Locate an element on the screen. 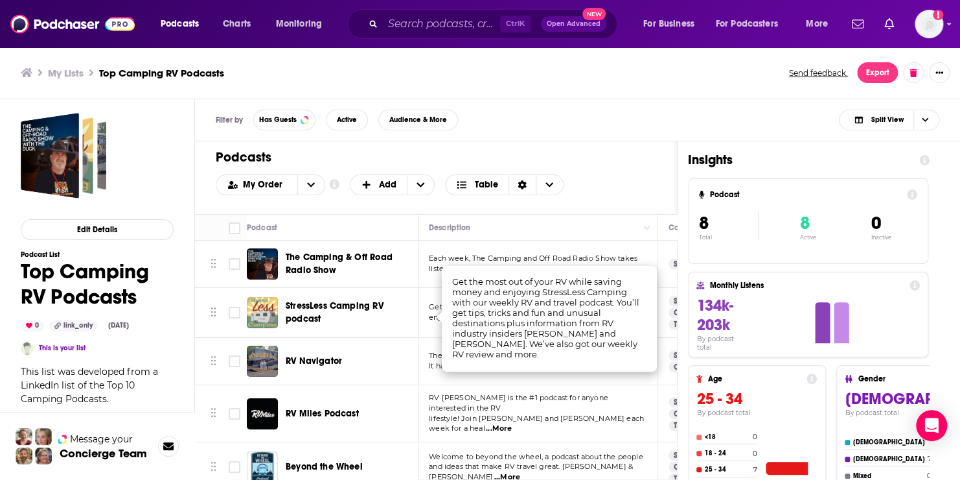 Image resolution: width=960 pixels, height=480 pixels. span: StressLess Camping RV podcast is located at coordinates (334, 312).